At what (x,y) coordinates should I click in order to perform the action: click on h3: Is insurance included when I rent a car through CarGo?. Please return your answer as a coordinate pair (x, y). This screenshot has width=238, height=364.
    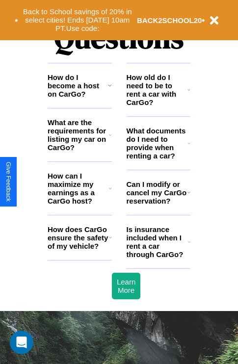
    Looking at the image, I should click on (157, 242).